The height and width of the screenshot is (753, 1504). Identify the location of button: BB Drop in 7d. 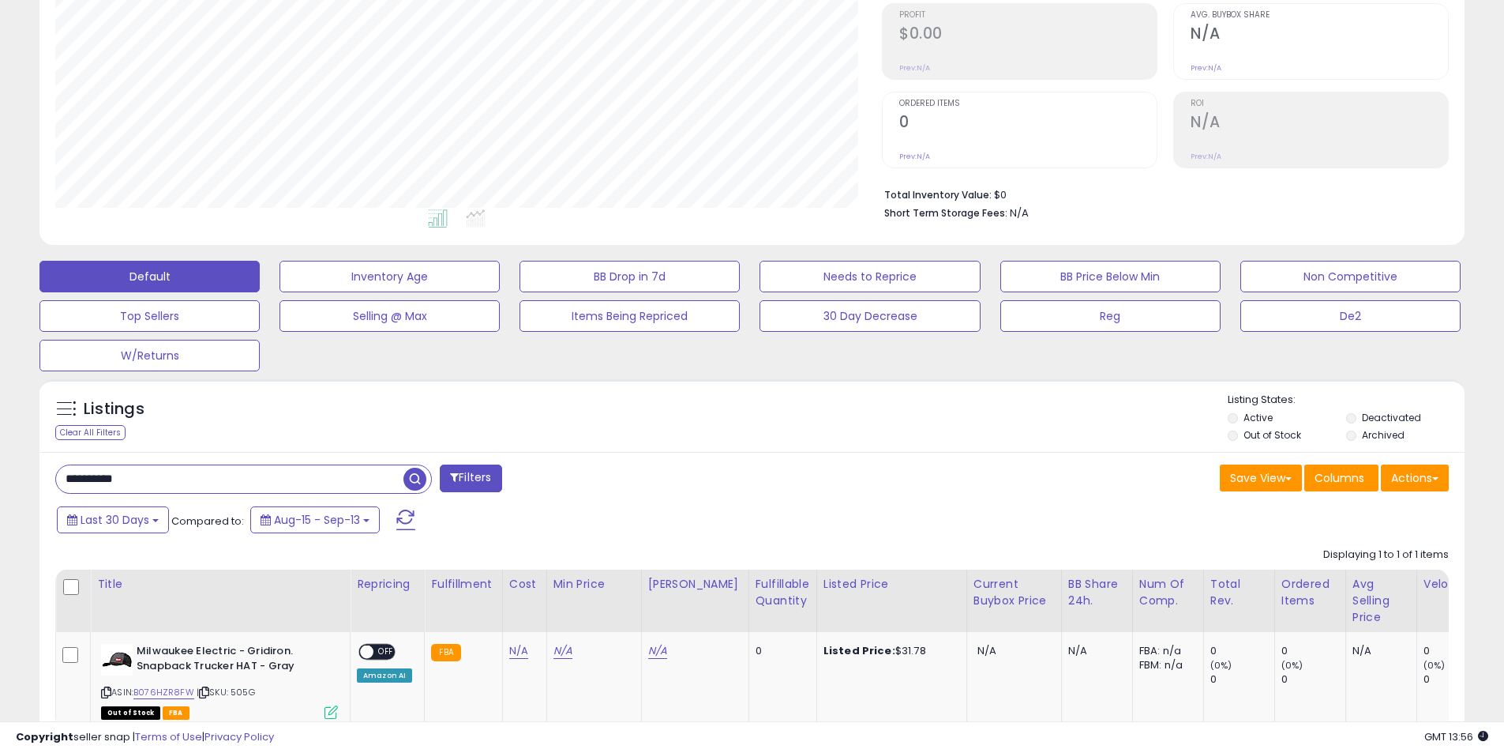
(629, 276).